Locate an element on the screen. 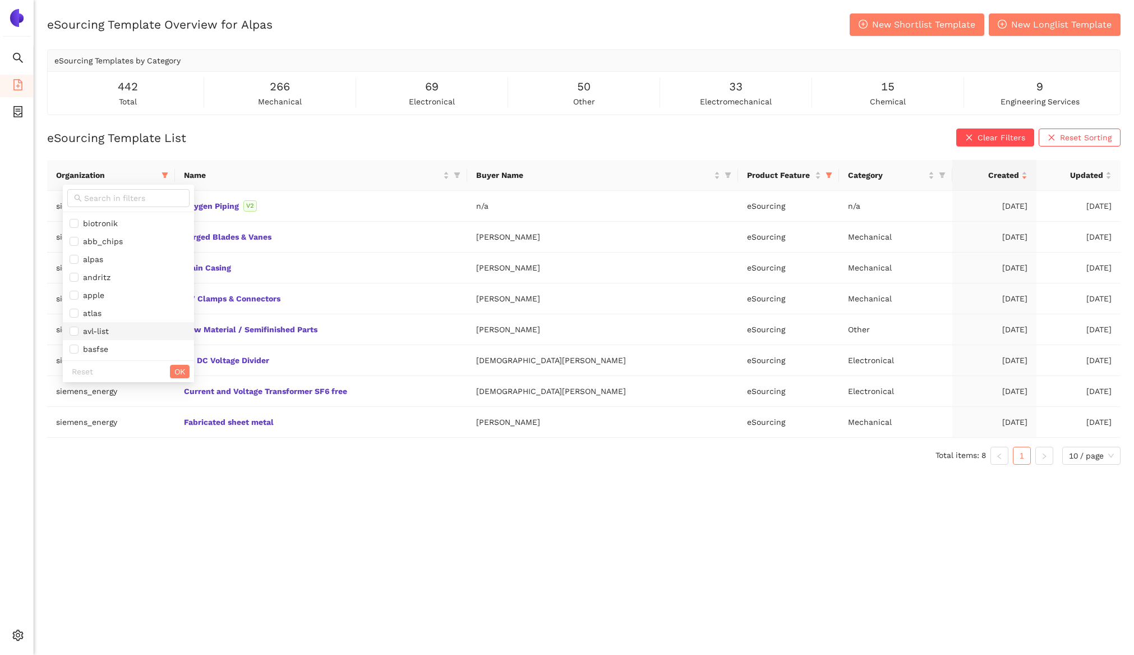 This screenshot has width=1134, height=655. li: 1 is located at coordinates (1022, 455).